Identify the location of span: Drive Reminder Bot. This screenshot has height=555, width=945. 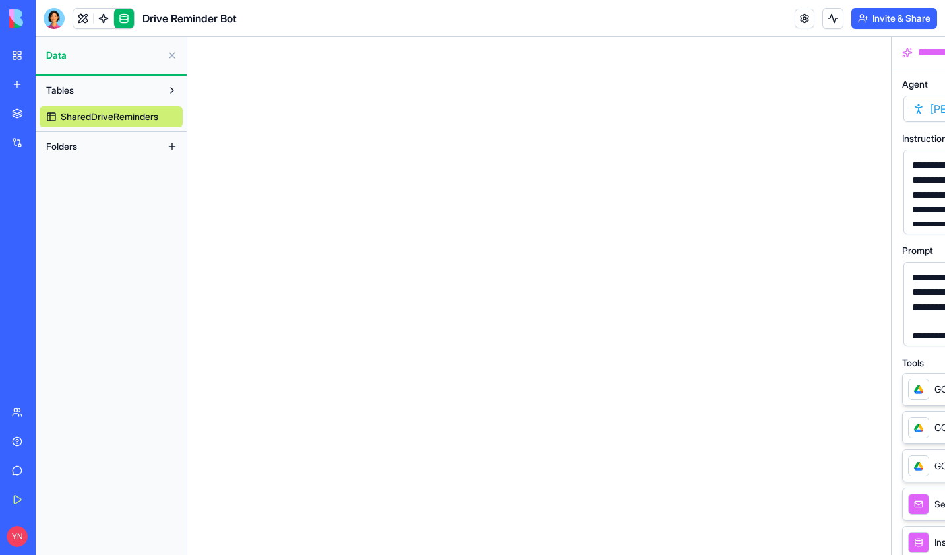
(189, 18).